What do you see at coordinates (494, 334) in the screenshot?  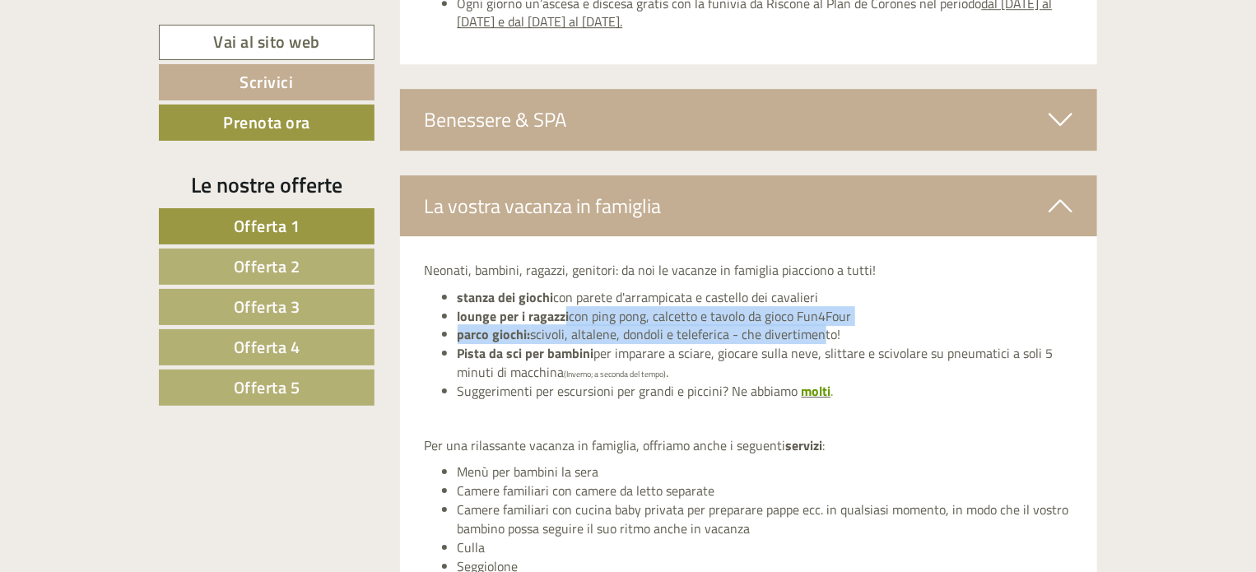 I see `strong: parco giochi:` at bounding box center [494, 334].